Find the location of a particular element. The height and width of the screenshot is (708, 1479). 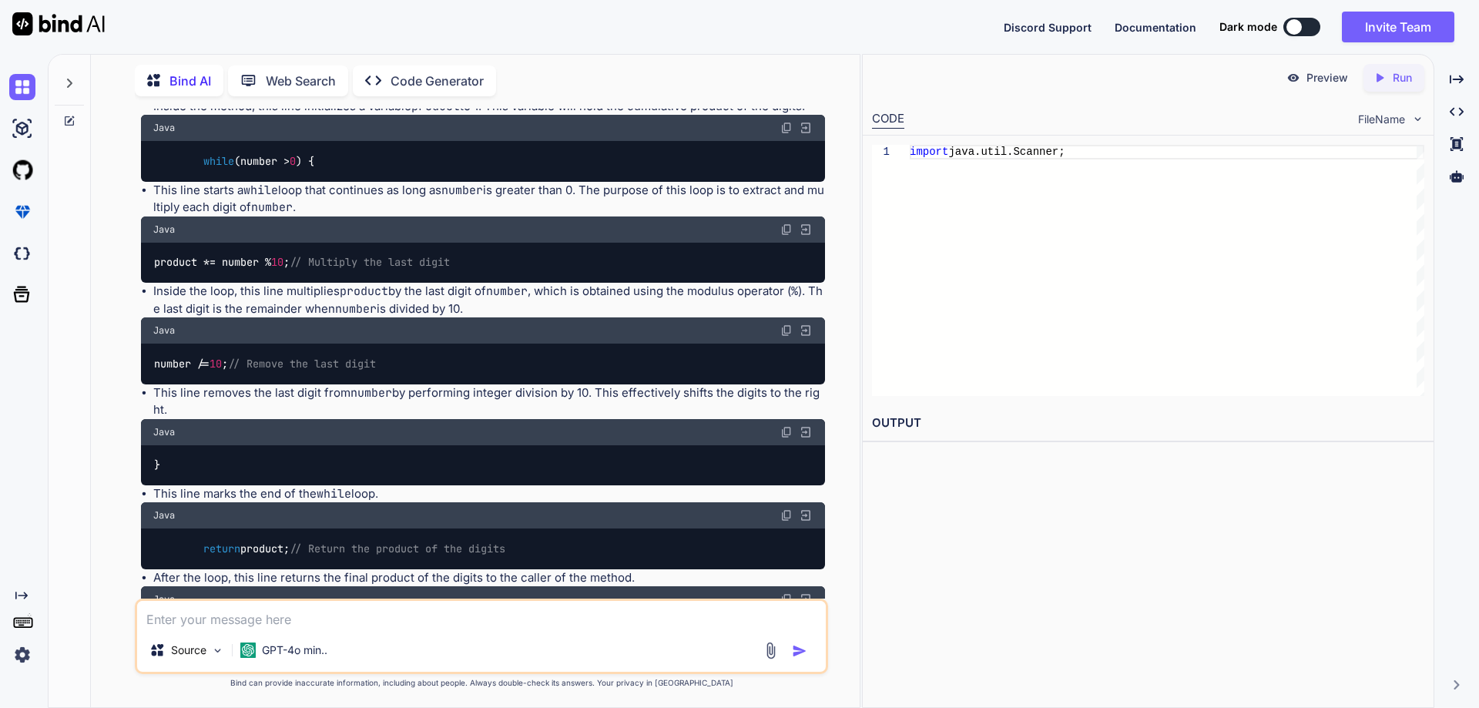

li: After the loop, this line returns the final product of the digits to the caller of the method. is located at coordinates (489, 578).